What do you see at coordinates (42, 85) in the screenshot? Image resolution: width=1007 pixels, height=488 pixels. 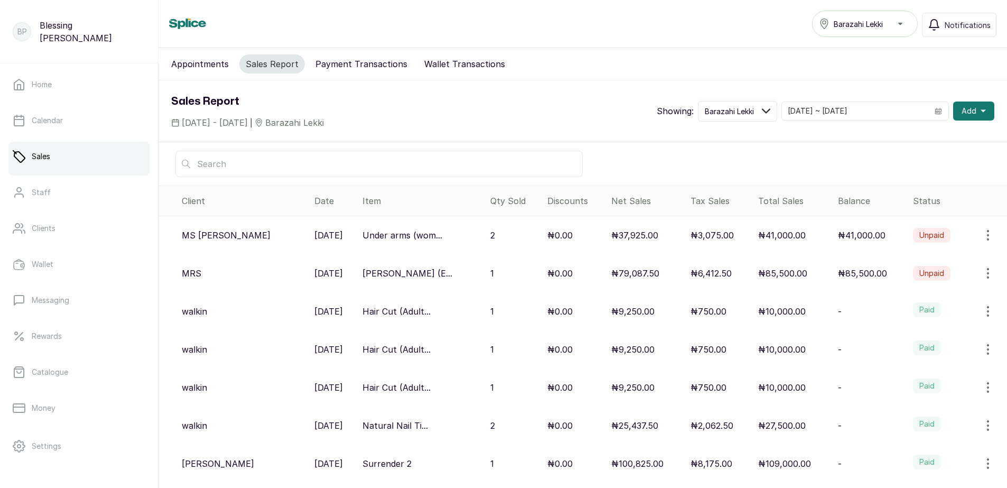 I see `p: Home` at bounding box center [42, 85].